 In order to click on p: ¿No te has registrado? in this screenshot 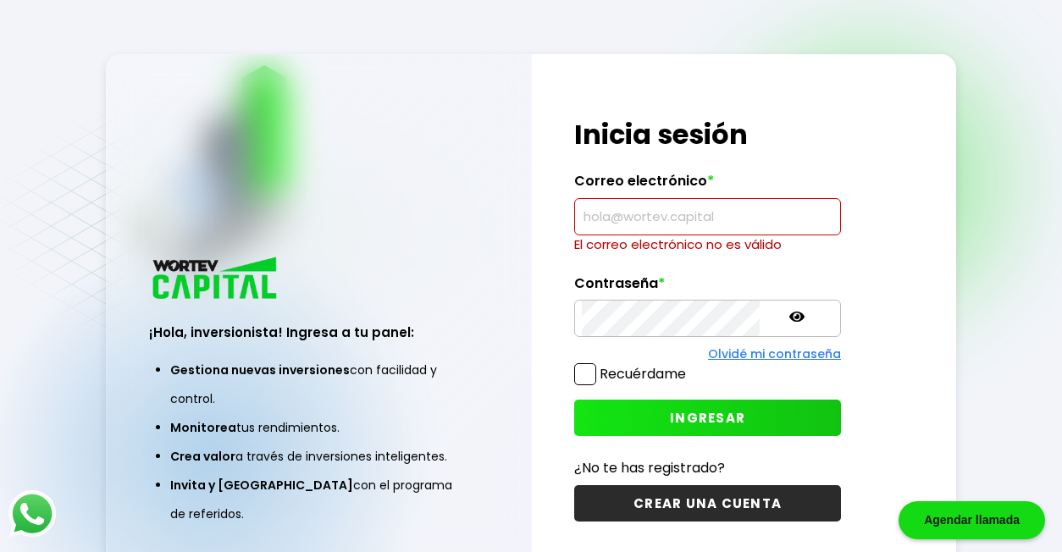, I will do `click(707, 467)`.